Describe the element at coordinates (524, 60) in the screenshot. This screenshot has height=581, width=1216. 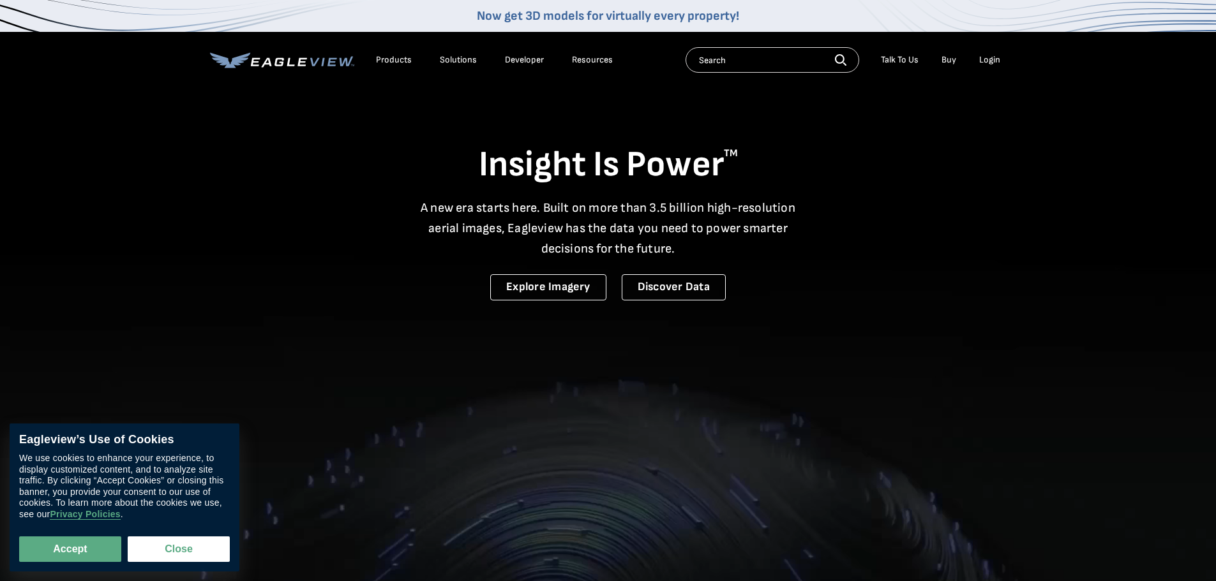
I see `a: Developer` at that location.